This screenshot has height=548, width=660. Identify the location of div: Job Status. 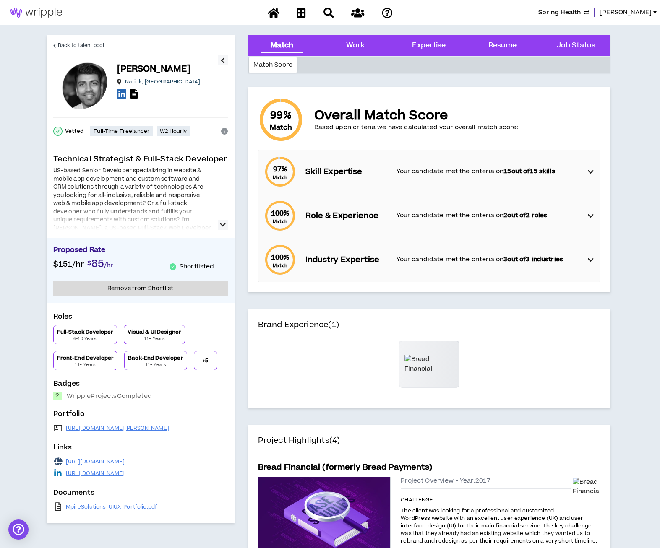
(576, 46).